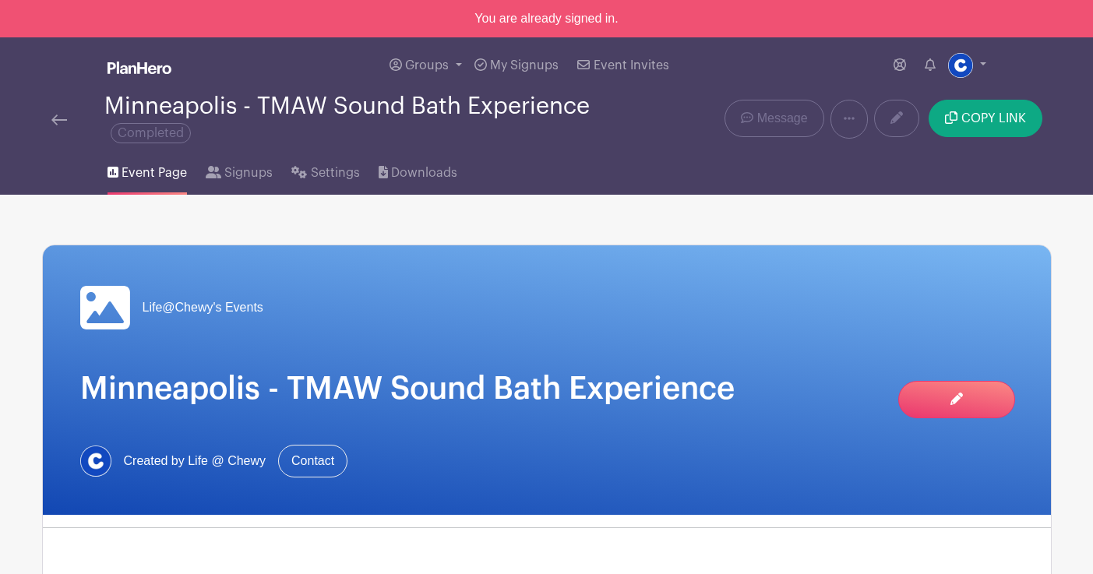 The height and width of the screenshot is (574, 1093). I want to click on span: Event Page, so click(154, 173).